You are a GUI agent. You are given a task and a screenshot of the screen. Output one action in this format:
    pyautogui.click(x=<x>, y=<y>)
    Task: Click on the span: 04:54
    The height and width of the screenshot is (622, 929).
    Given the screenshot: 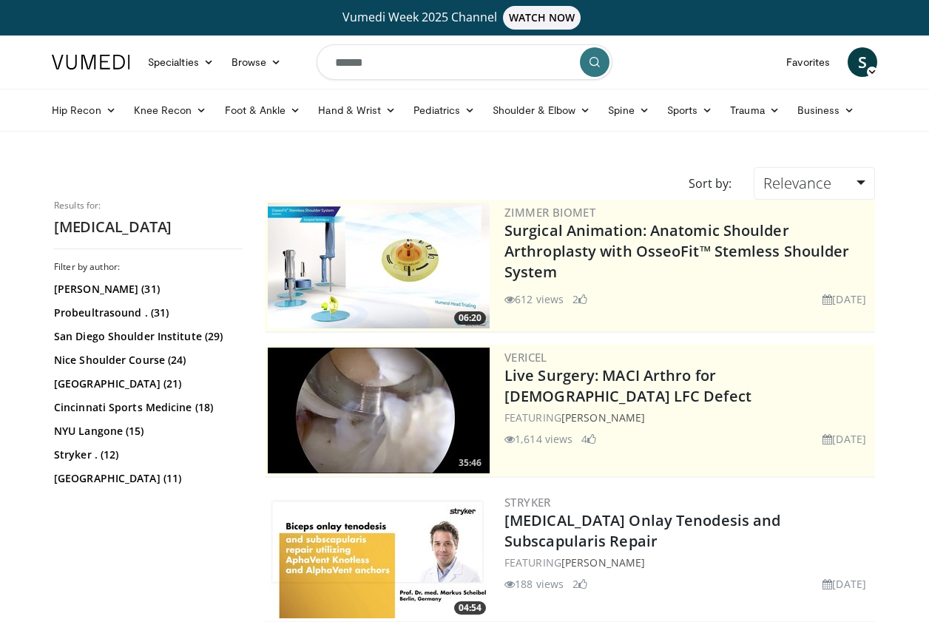 What is the action you would take?
    pyautogui.click(x=470, y=608)
    